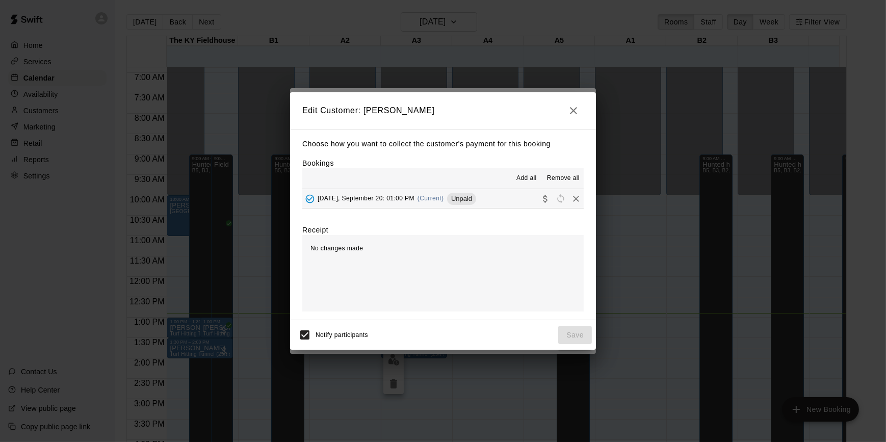 Image resolution: width=886 pixels, height=442 pixels. What do you see at coordinates (461, 198) in the screenshot?
I see `span: Unpaid` at bounding box center [461, 198].